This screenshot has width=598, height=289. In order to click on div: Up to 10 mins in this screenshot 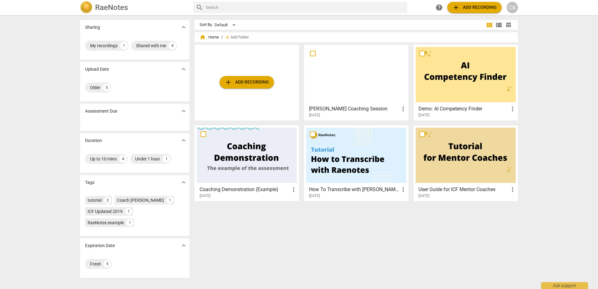, I will do `click(103, 159)`.